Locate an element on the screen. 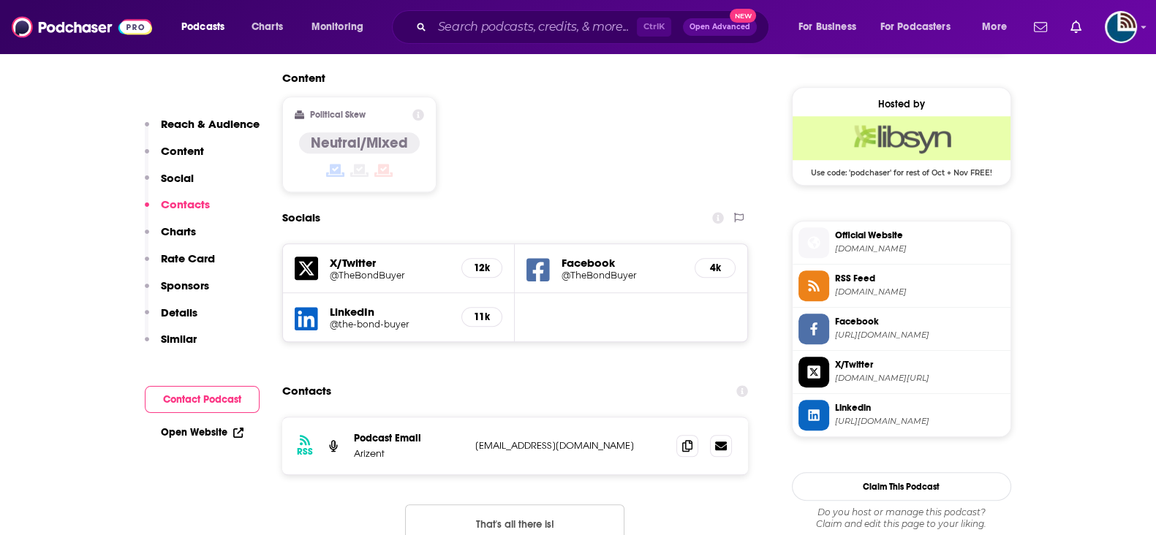  span: Charts is located at coordinates (267, 27).